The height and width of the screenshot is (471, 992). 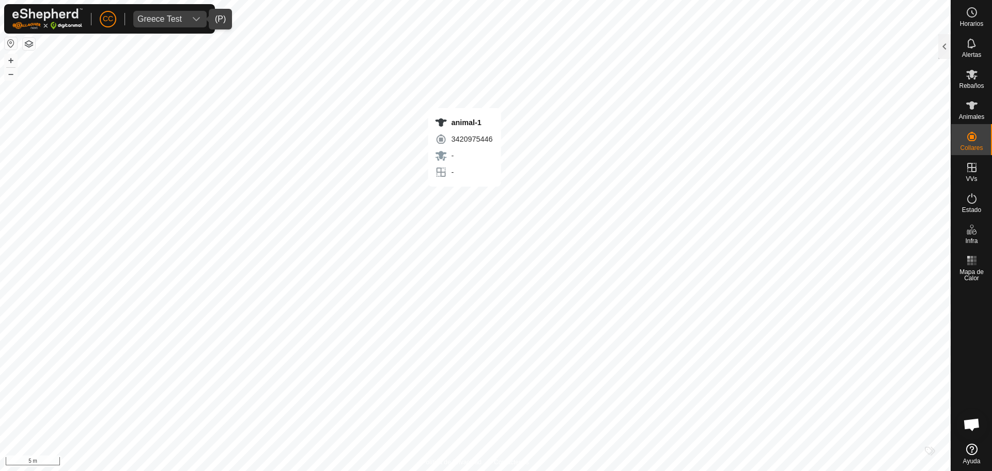 What do you see at coordinates (971, 210) in the screenshot?
I see `span: Estado` at bounding box center [971, 210].